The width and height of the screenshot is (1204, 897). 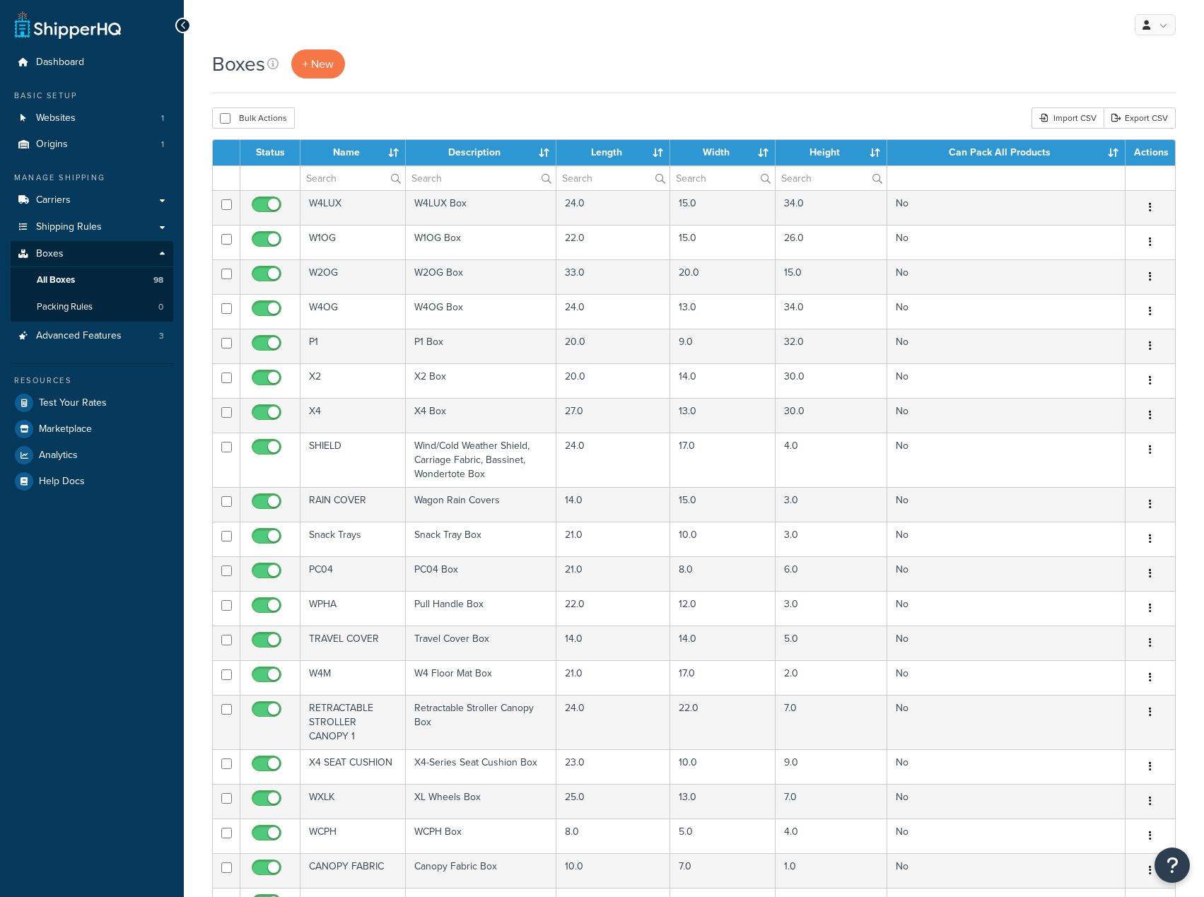 I want to click on td: 17.0, so click(x=723, y=677).